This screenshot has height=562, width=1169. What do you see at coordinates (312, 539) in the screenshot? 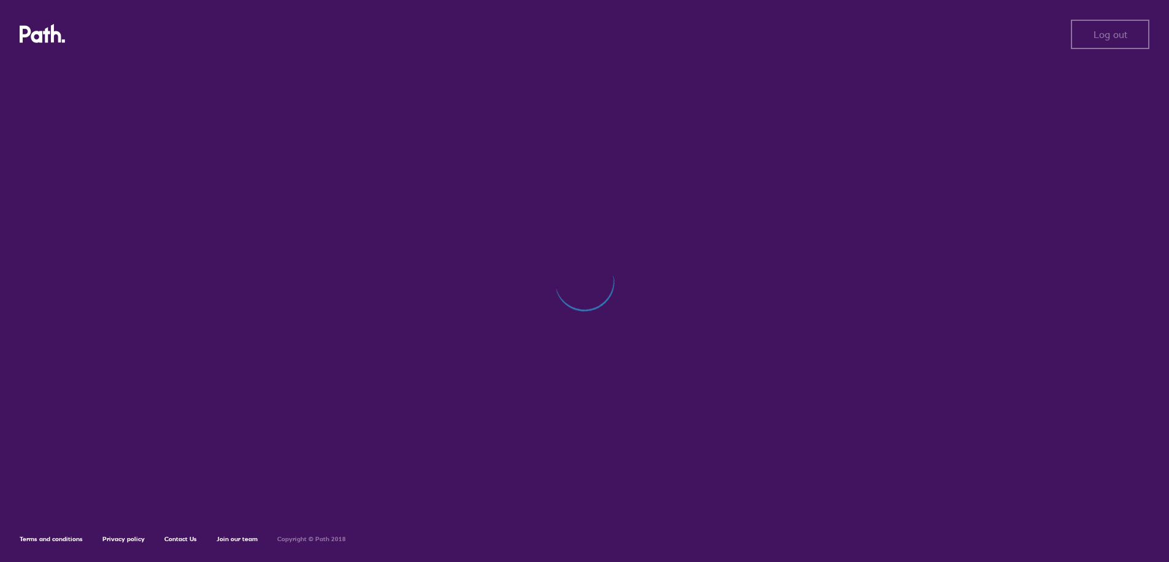
I see `h6: Copyright © Path 2018` at bounding box center [312, 539].